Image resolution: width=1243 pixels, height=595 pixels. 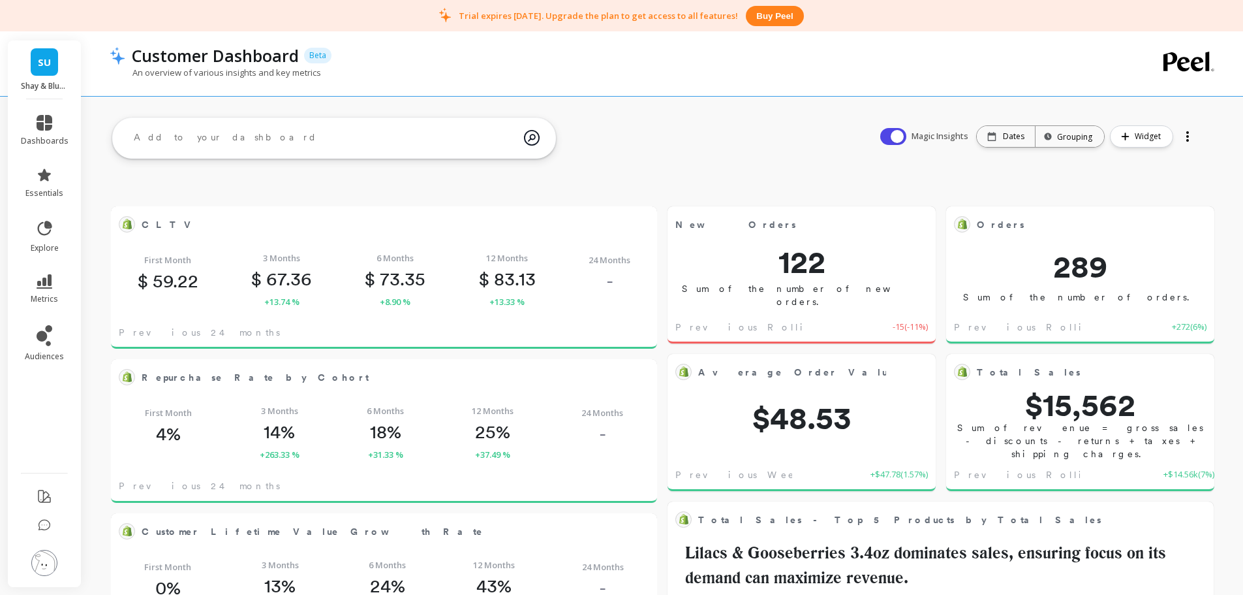 What do you see at coordinates (801, 418) in the screenshot?
I see `span: $48.53` at bounding box center [801, 418].